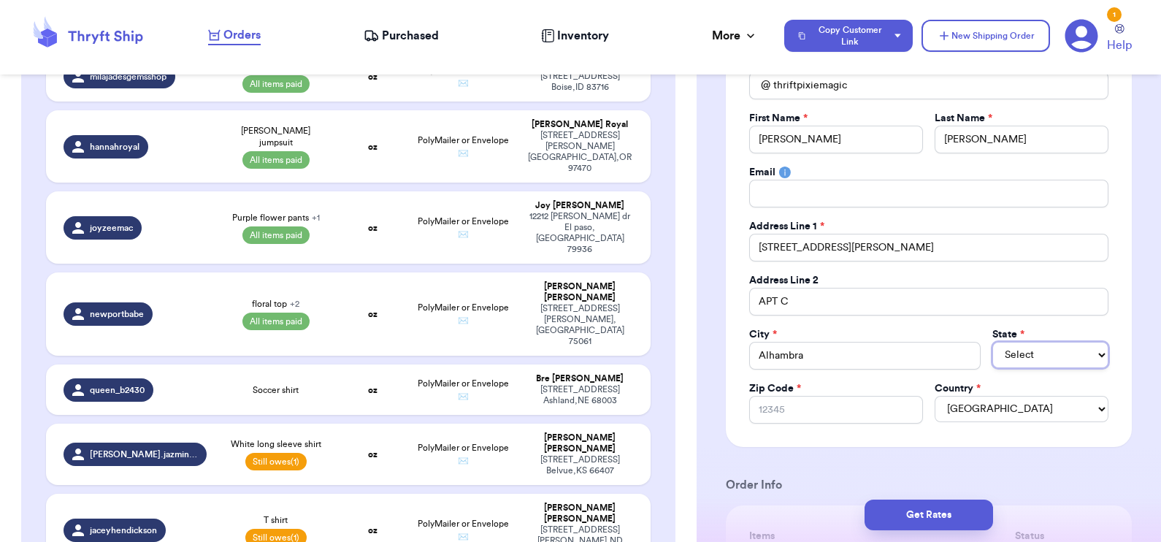 This screenshot has height=542, width=1161. I want to click on label: City, so click(763, 334).